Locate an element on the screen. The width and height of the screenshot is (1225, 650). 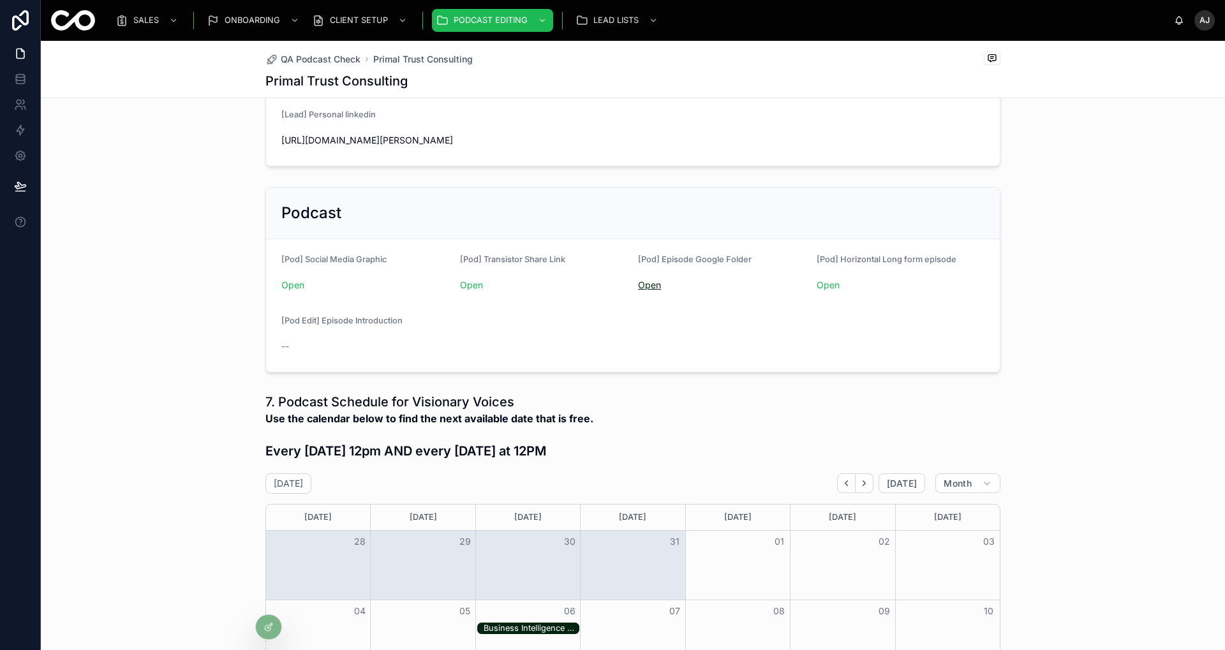
span: [Lead] Personal linkedin is located at coordinates (329, 114).